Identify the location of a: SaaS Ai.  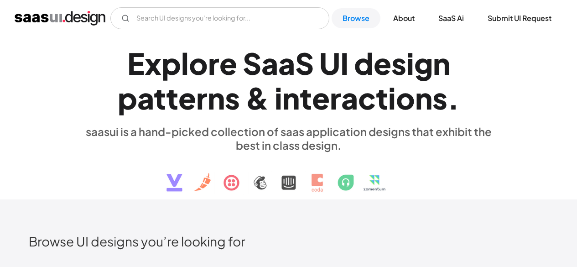
(451, 18).